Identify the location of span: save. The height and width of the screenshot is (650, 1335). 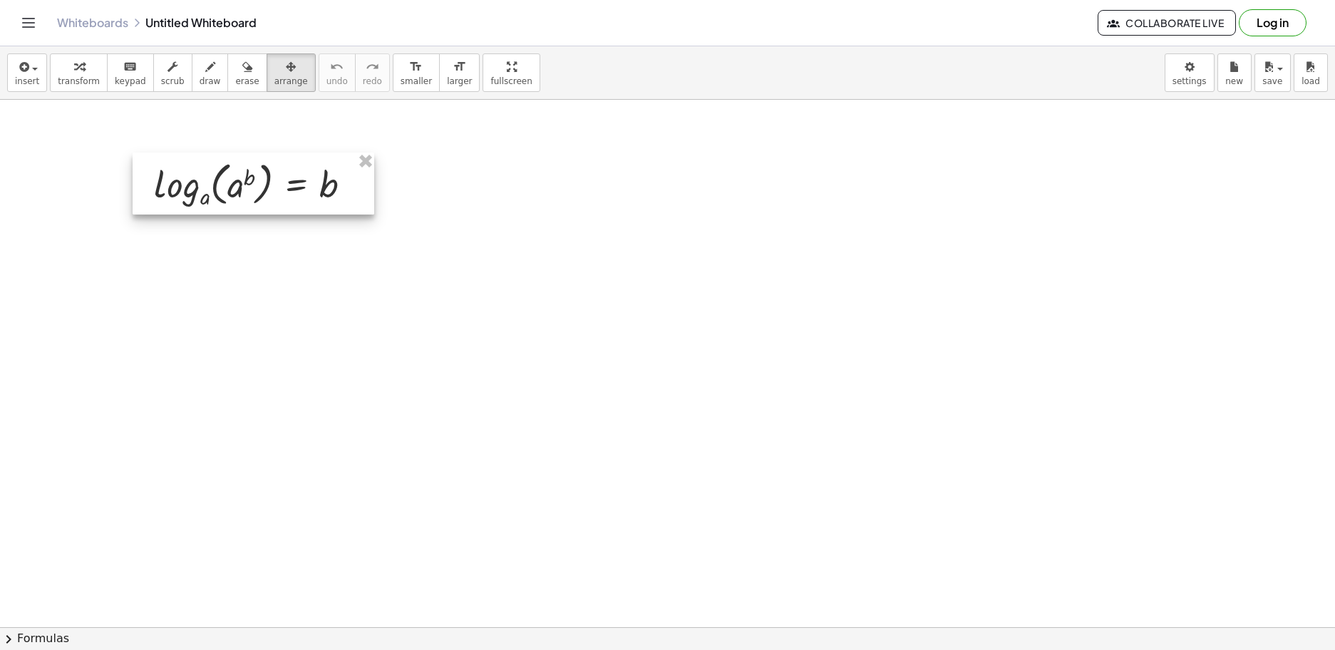
(1272, 81).